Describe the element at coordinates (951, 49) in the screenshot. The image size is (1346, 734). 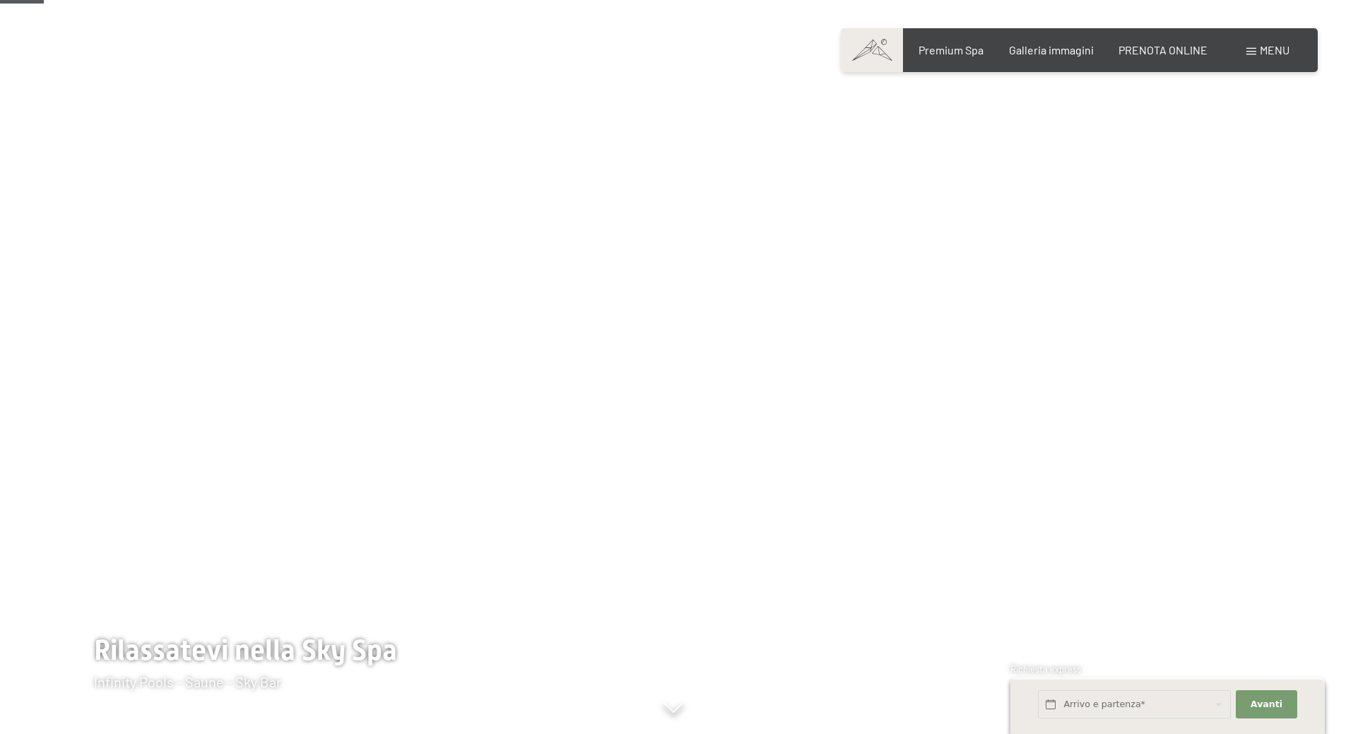
I see `span: Premium Spa` at that location.